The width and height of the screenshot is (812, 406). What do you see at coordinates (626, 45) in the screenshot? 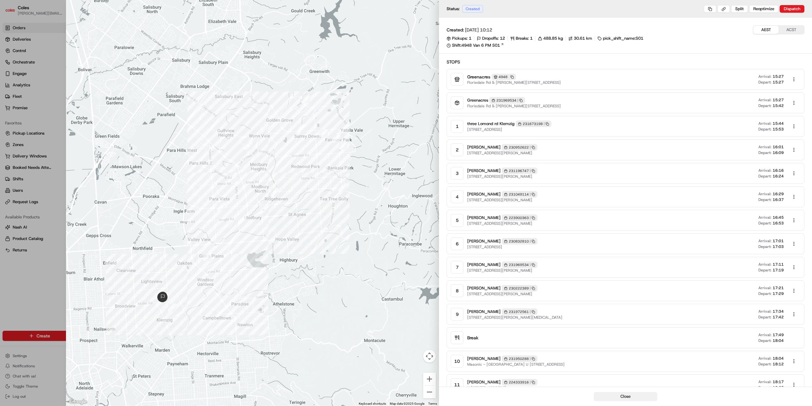
I see `a: Shift:4948 Van 6 PM S01` at bounding box center [626, 45].